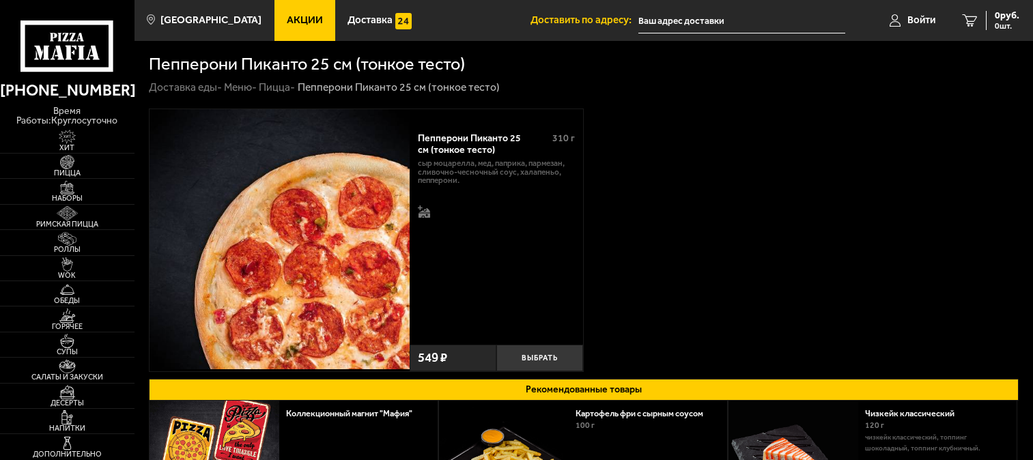 This screenshot has height=460, width=1033. What do you see at coordinates (304, 20) in the screenshot?
I see `span: Акции` at bounding box center [304, 20].